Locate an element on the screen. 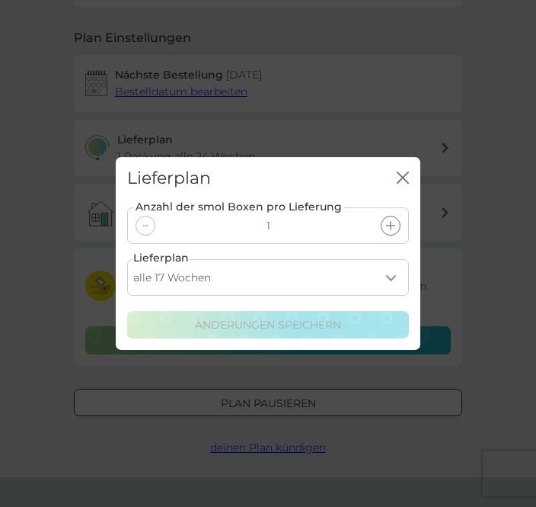 Image resolution: width=536 pixels, height=507 pixels. h2: Lieferplan is located at coordinates (169, 178).